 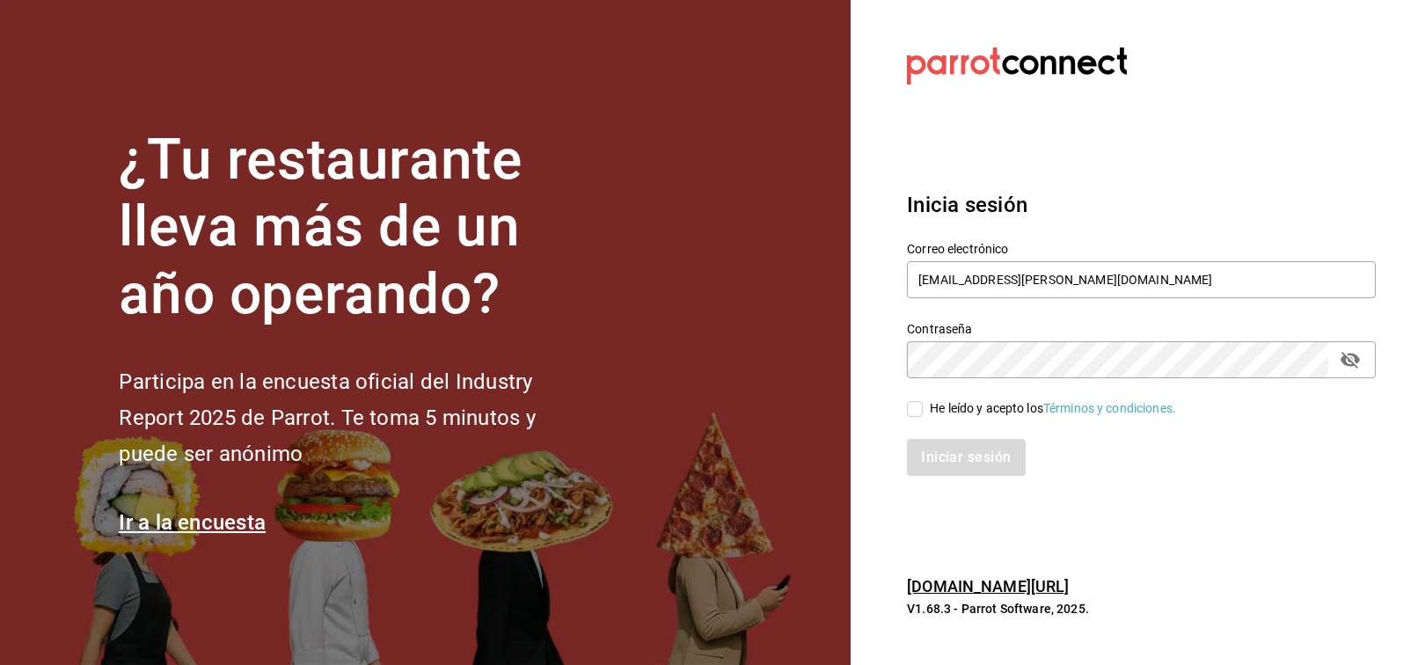 What do you see at coordinates (1053, 408) in the screenshot?
I see `div: He leído y acepto los` at bounding box center [1053, 408].